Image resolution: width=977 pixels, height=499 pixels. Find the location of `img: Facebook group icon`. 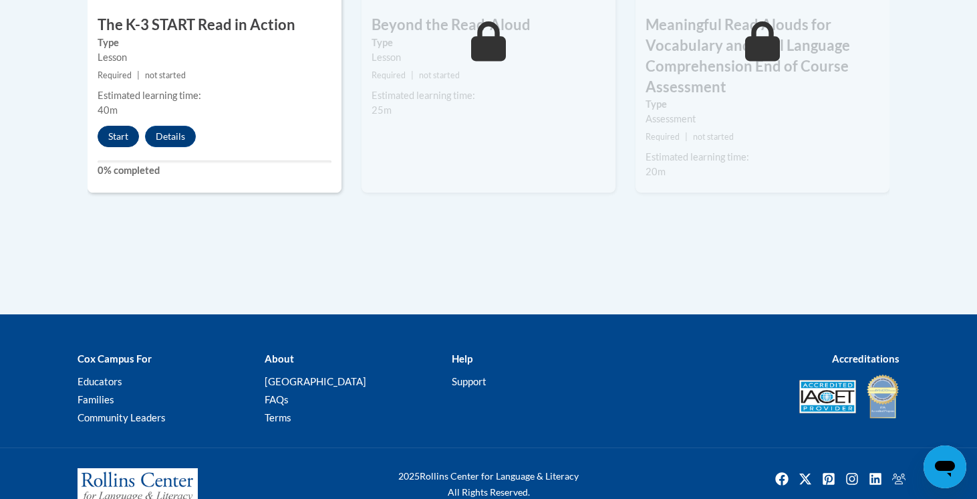

img: Facebook group icon is located at coordinates (899, 479).